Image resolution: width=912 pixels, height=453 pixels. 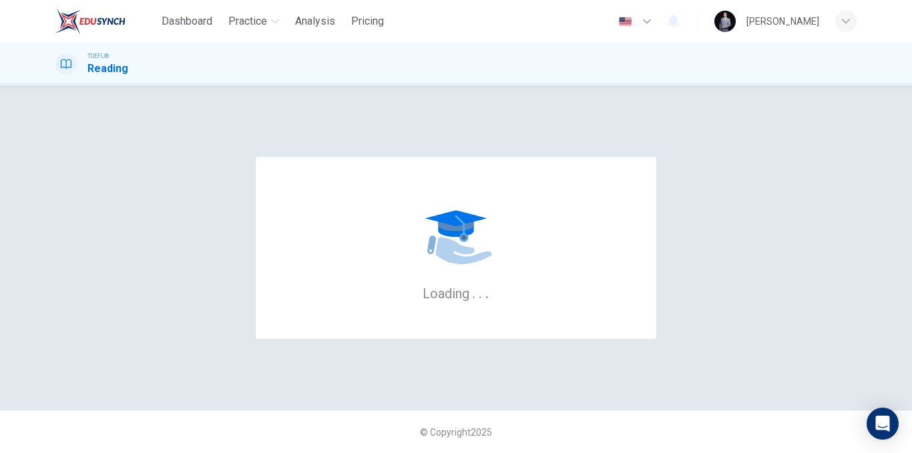 What do you see at coordinates (367, 21) in the screenshot?
I see `a: Pricing` at bounding box center [367, 21].